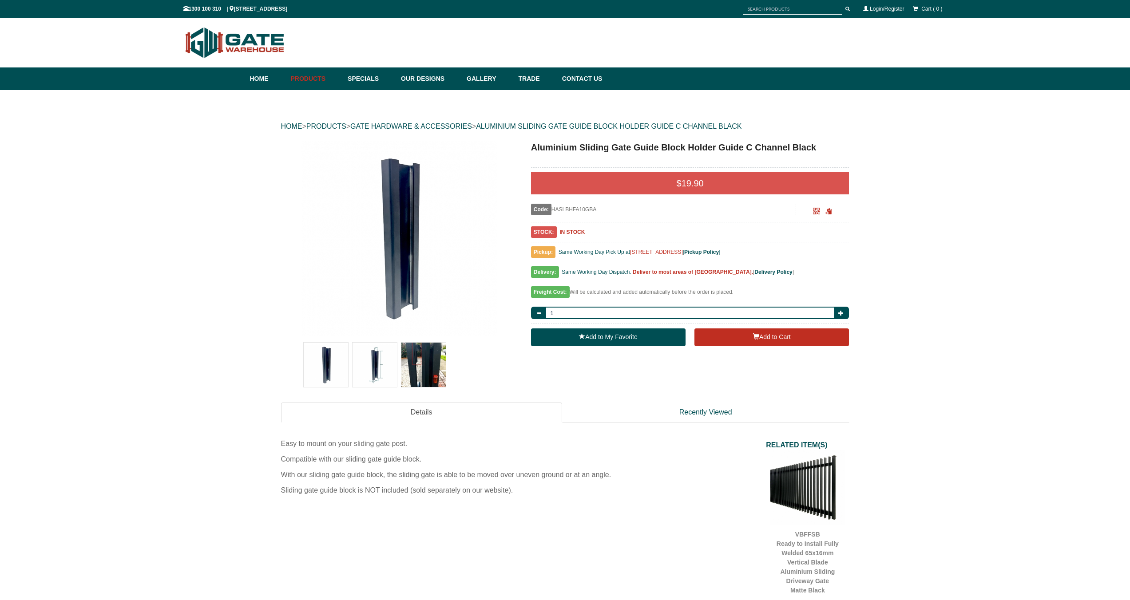 Image resolution: width=1130 pixels, height=600 pixels. I want to click on span: Cart ( 0 ), so click(932, 9).